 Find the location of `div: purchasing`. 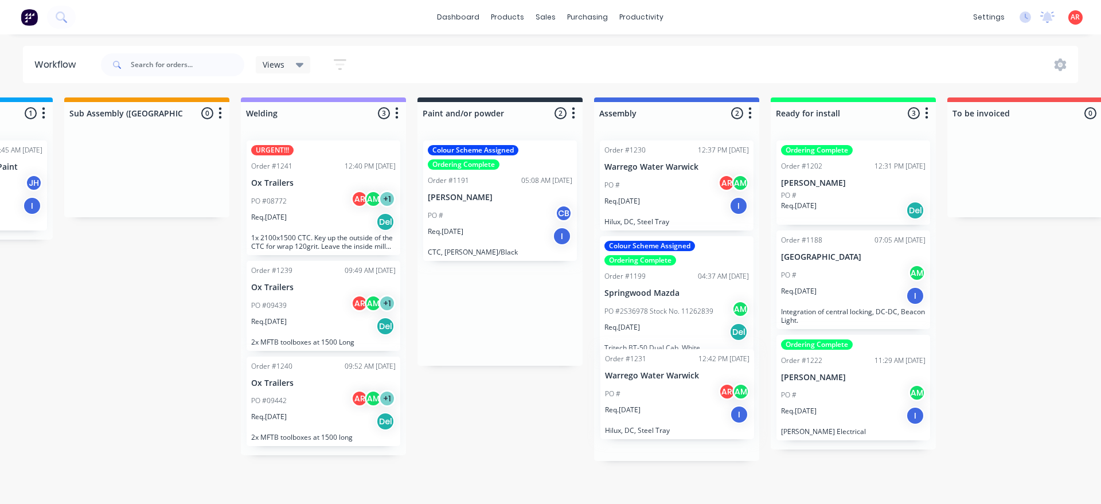

div: purchasing is located at coordinates (588, 17).